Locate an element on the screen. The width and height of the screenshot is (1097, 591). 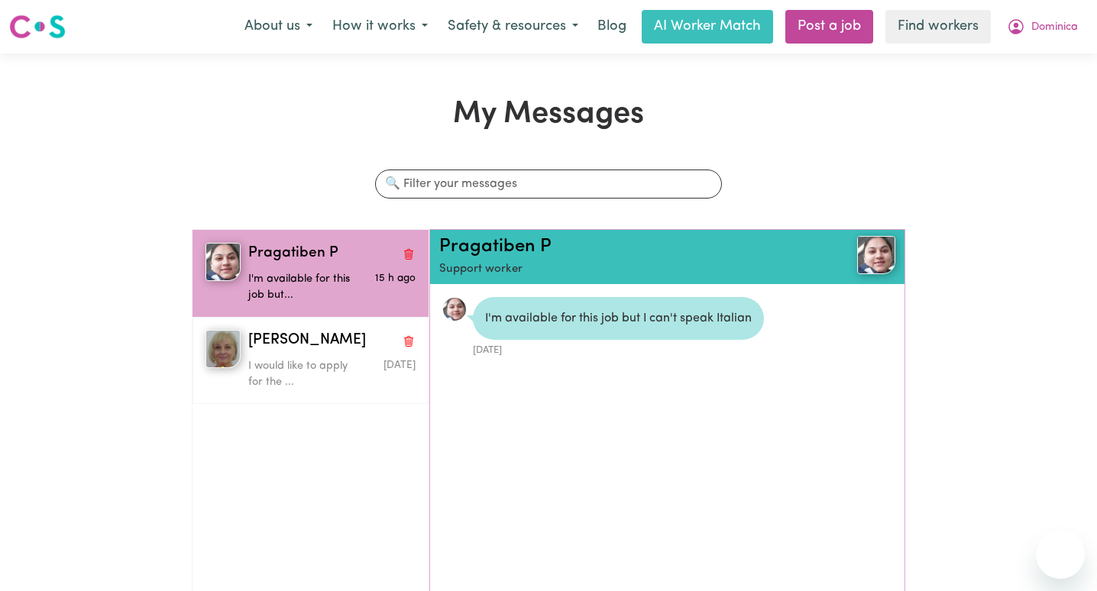
a: View Pragatiben P's profile is located at coordinates (454, 309).